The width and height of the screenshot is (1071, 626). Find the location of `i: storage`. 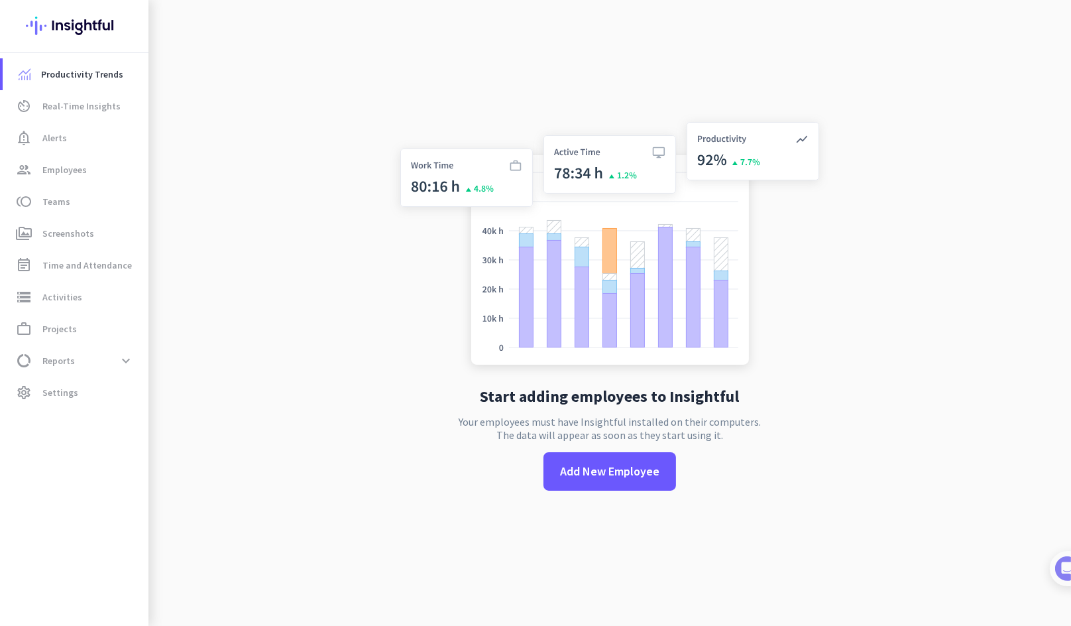

i: storage is located at coordinates (24, 297).